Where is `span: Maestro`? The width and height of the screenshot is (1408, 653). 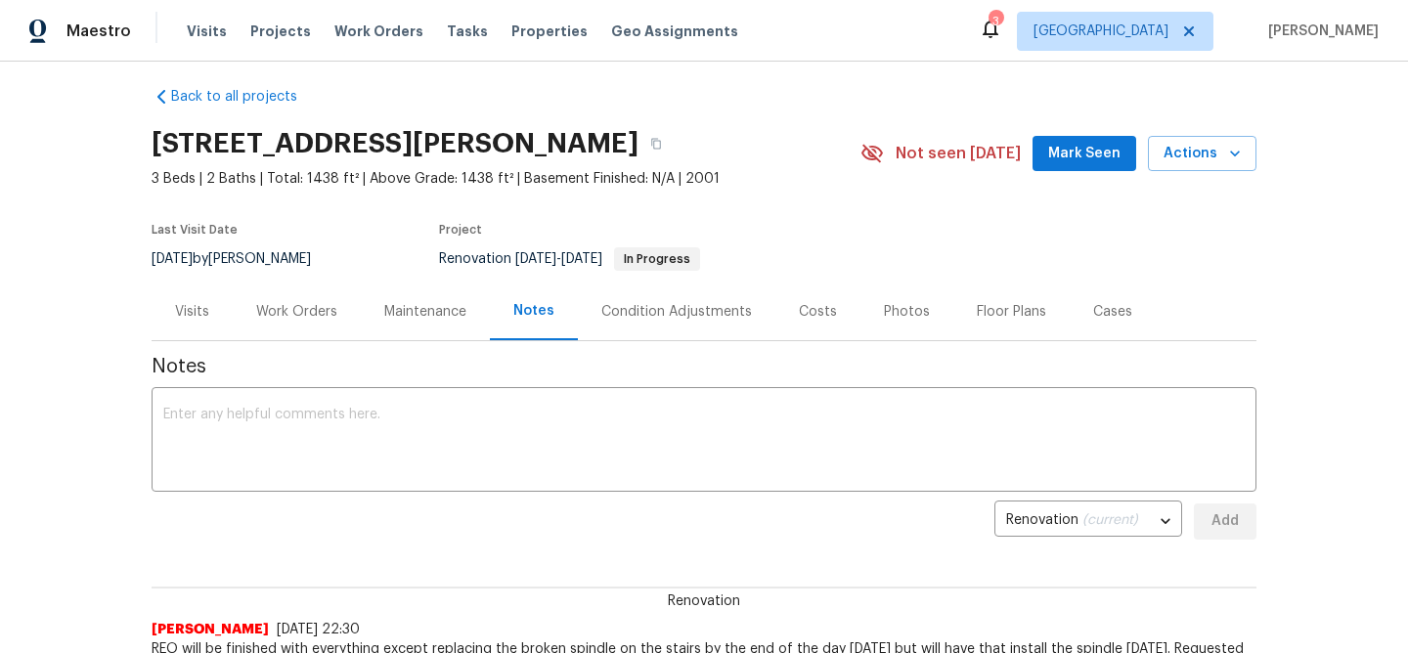
span: Maestro is located at coordinates (99, 31).